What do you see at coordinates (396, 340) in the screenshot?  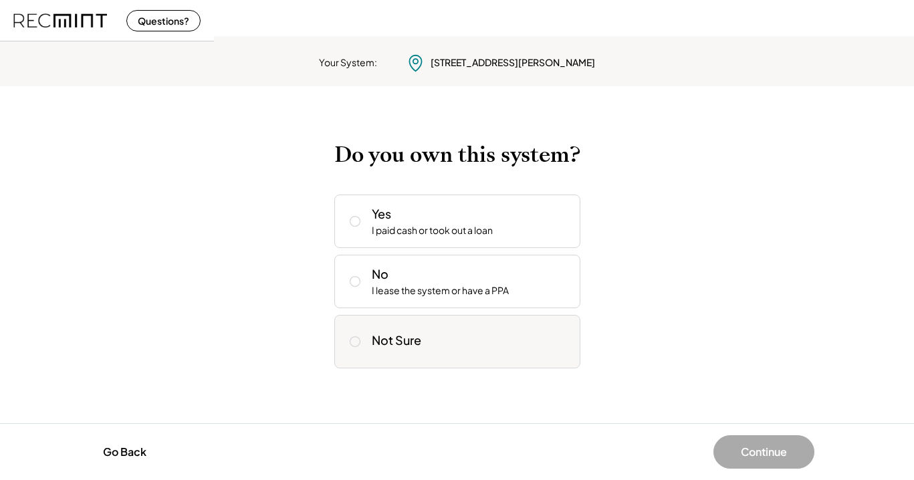 I see `div: Not Sure` at bounding box center [396, 340].